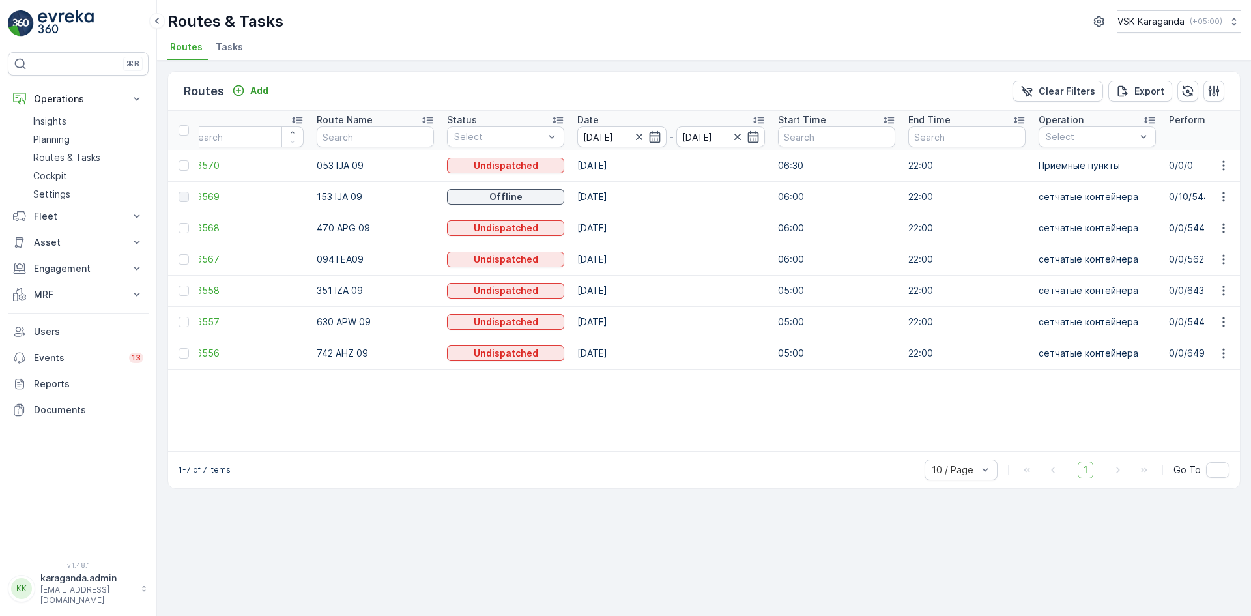 The width and height of the screenshot is (1251, 616). I want to click on p: VSK Karaganda, so click(1150, 21).